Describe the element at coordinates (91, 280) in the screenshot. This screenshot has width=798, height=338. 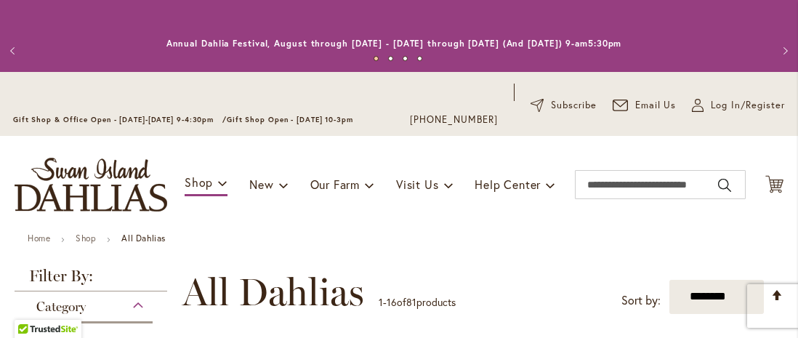
I see `strong: Filter By:` at that location.